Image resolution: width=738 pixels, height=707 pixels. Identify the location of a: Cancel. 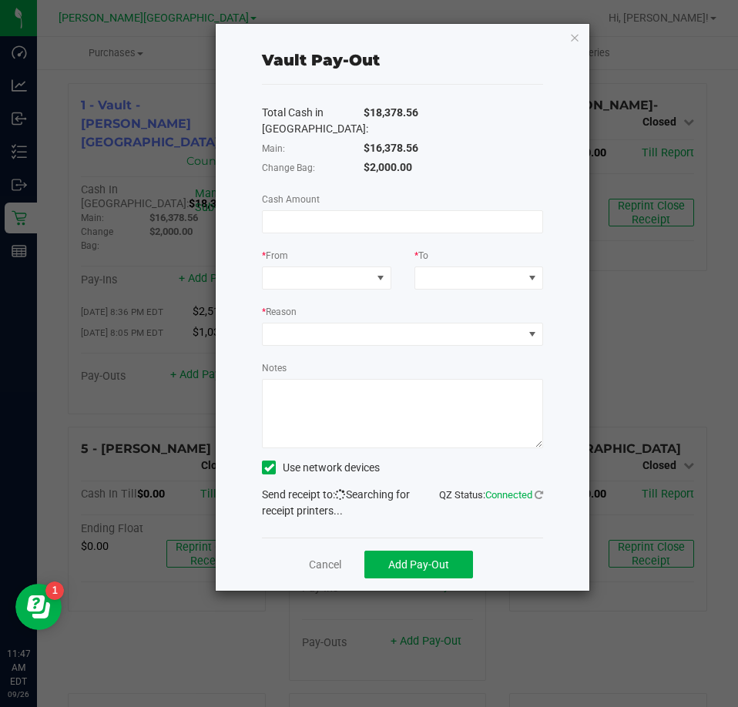
(325, 565).